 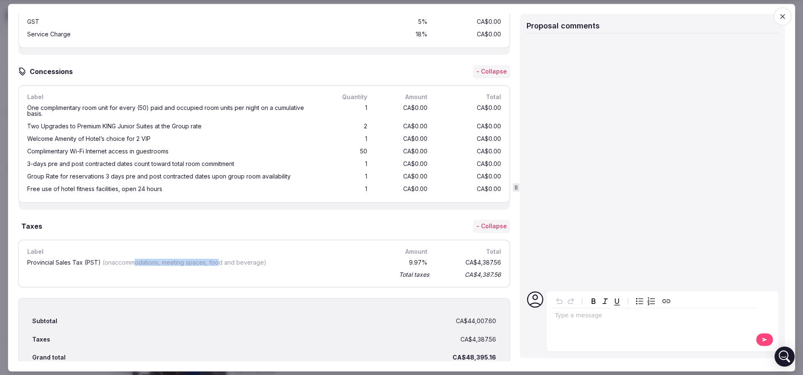 What do you see at coordinates (174, 190) in the screenshot?
I see `div: Free use of hotel fitness facilities, open 24 hours` at bounding box center [174, 190].